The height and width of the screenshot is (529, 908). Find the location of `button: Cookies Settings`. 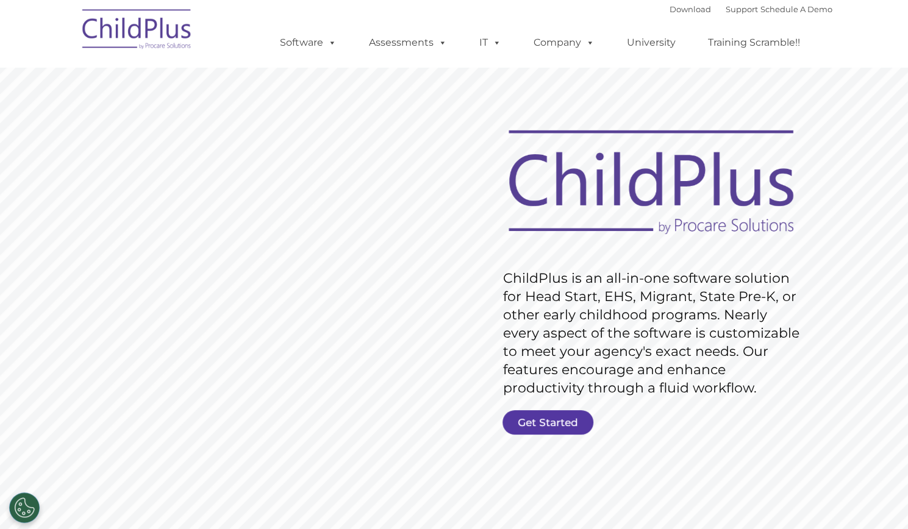

button: Cookies Settings is located at coordinates (24, 508).